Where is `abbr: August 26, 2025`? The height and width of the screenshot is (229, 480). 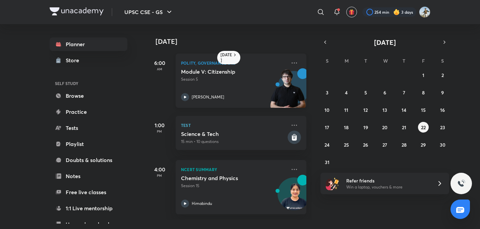
abbr: August 26, 2025 is located at coordinates (365, 145).